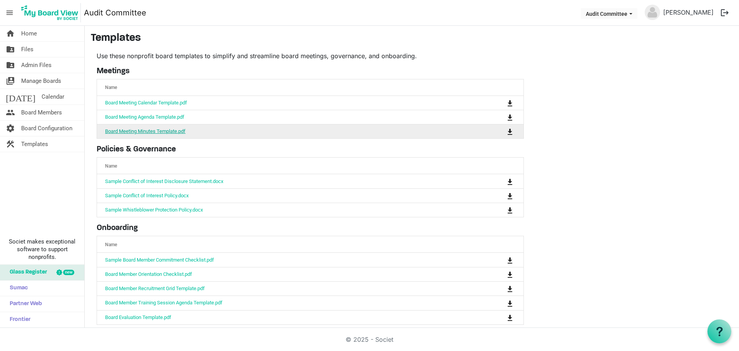  I want to click on a: Sample Whistleblower Protection Policy.docx, so click(154, 209).